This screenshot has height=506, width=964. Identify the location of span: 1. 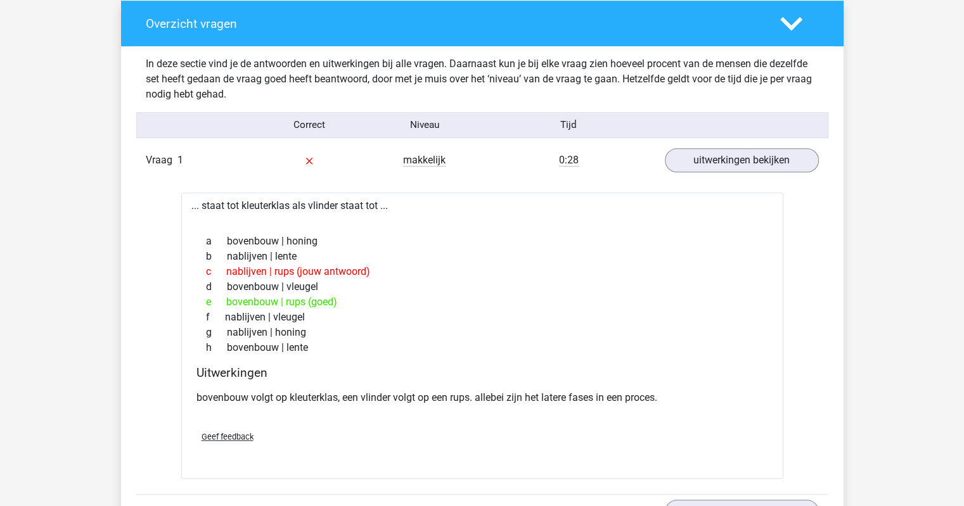
(180, 160).